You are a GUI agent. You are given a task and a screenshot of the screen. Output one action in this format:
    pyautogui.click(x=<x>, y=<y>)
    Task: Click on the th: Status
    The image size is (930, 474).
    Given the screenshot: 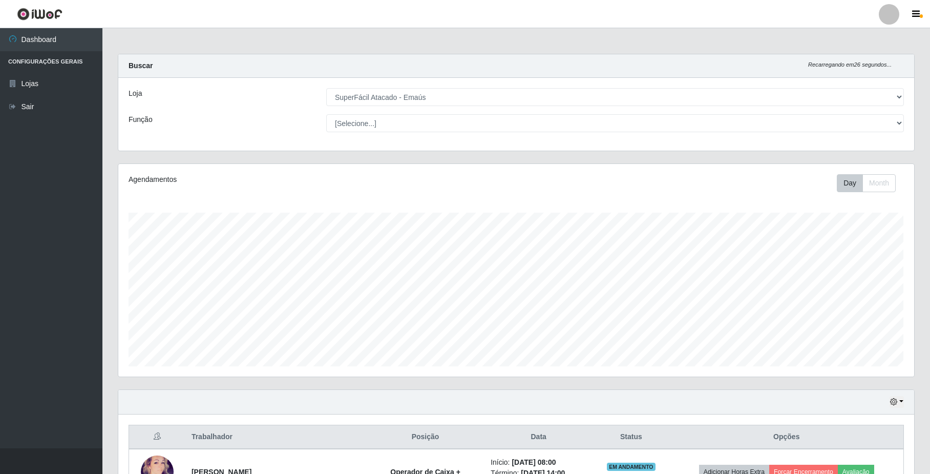 What is the action you would take?
    pyautogui.click(x=631, y=437)
    